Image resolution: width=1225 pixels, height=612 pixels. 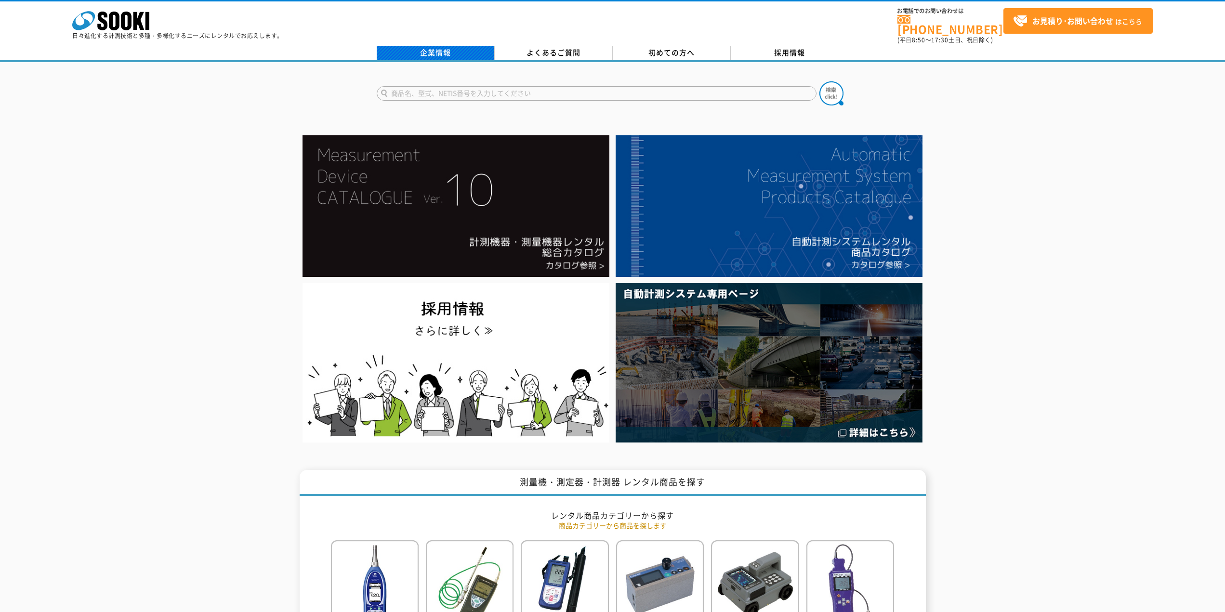 What do you see at coordinates (1078, 21) in the screenshot?
I see `a: お見積り･お問い合わせはこちら` at bounding box center [1078, 21].